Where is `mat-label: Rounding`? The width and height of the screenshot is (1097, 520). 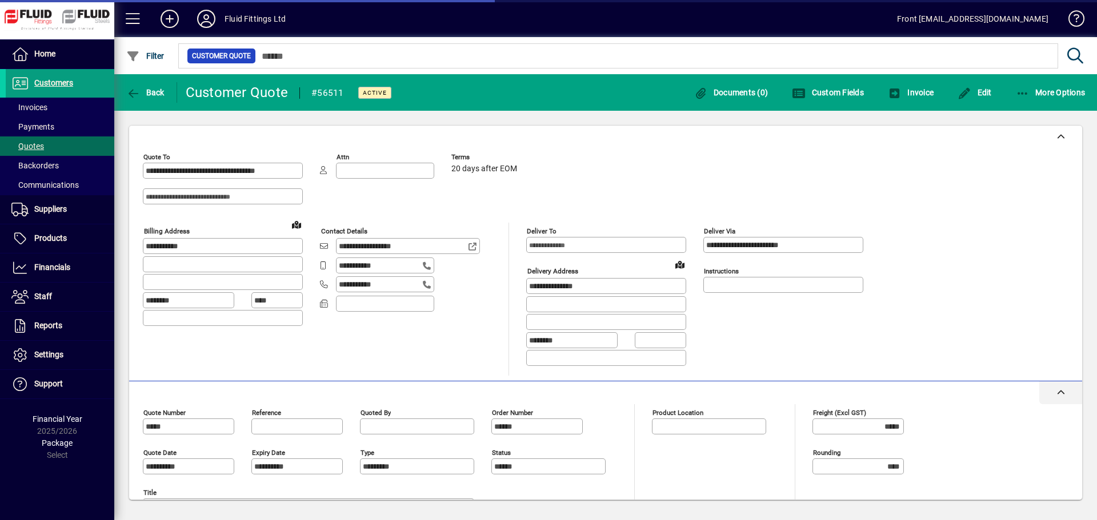
mat-label: Rounding is located at coordinates (826, 452).